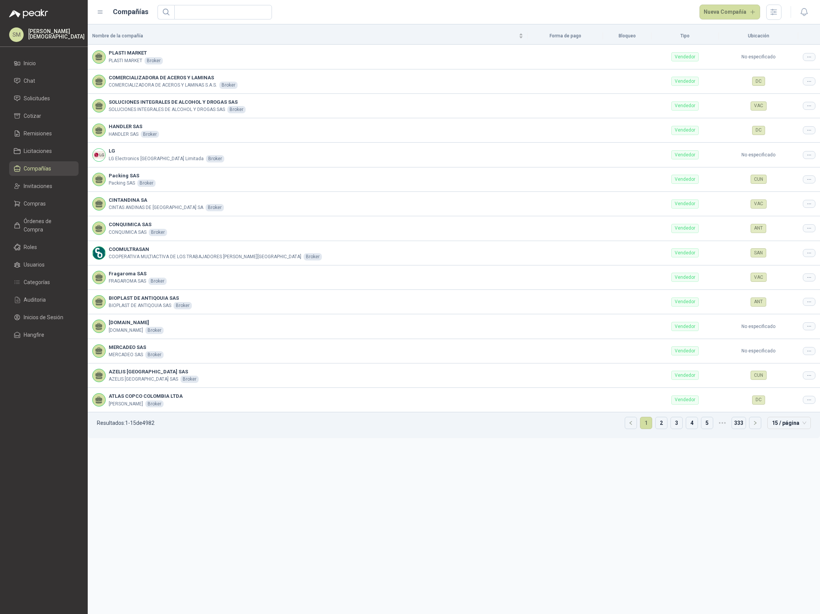 Image resolution: width=820 pixels, height=614 pixels. Describe the element at coordinates (35, 204) in the screenshot. I see `span: Compras` at that location.